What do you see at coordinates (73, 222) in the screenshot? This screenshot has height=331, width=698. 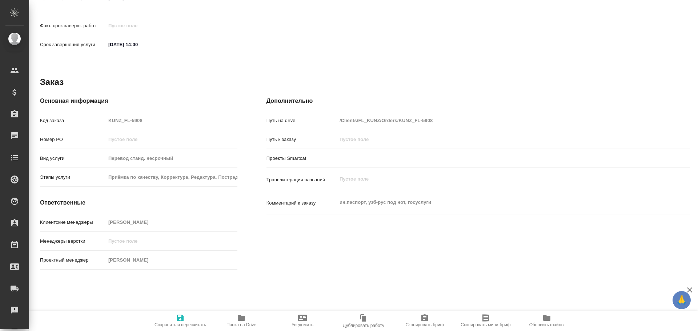 I see `p: Клиентские менеджеры` at bounding box center [73, 222].